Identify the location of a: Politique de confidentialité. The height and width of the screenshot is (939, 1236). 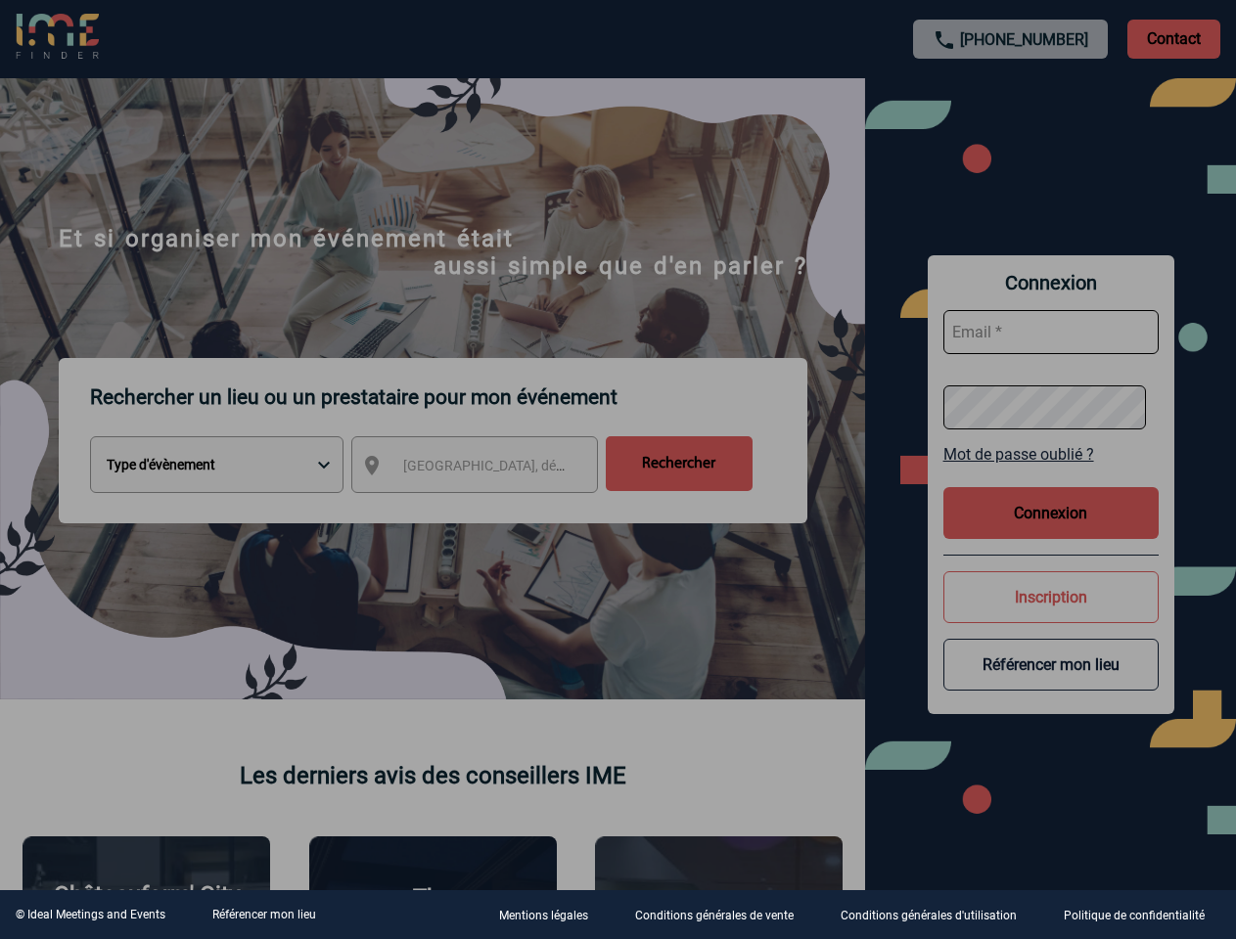
(1142, 915).